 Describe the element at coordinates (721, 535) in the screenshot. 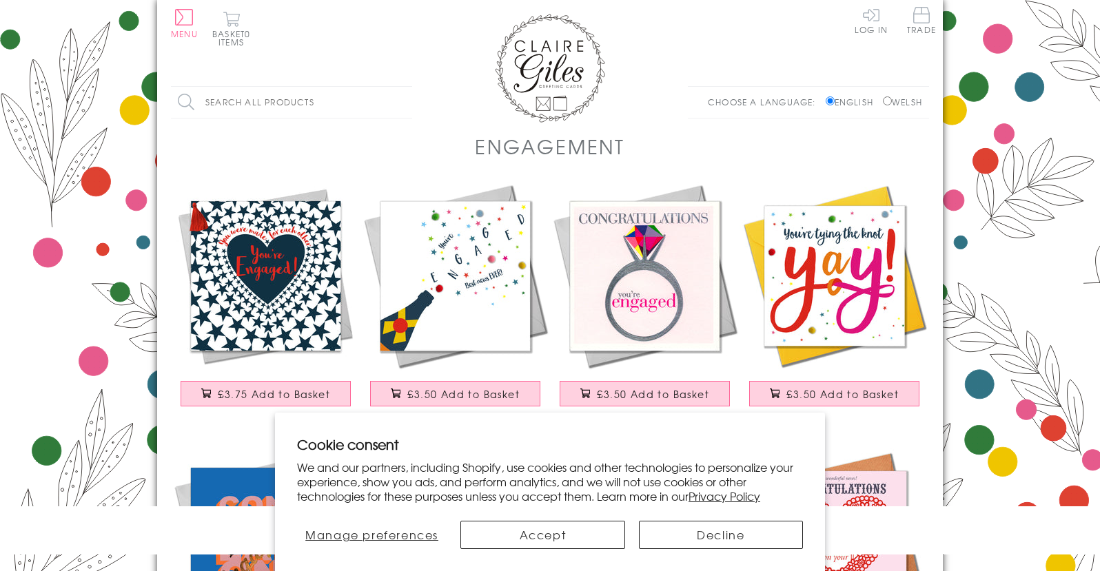

I see `button: Decline` at that location.